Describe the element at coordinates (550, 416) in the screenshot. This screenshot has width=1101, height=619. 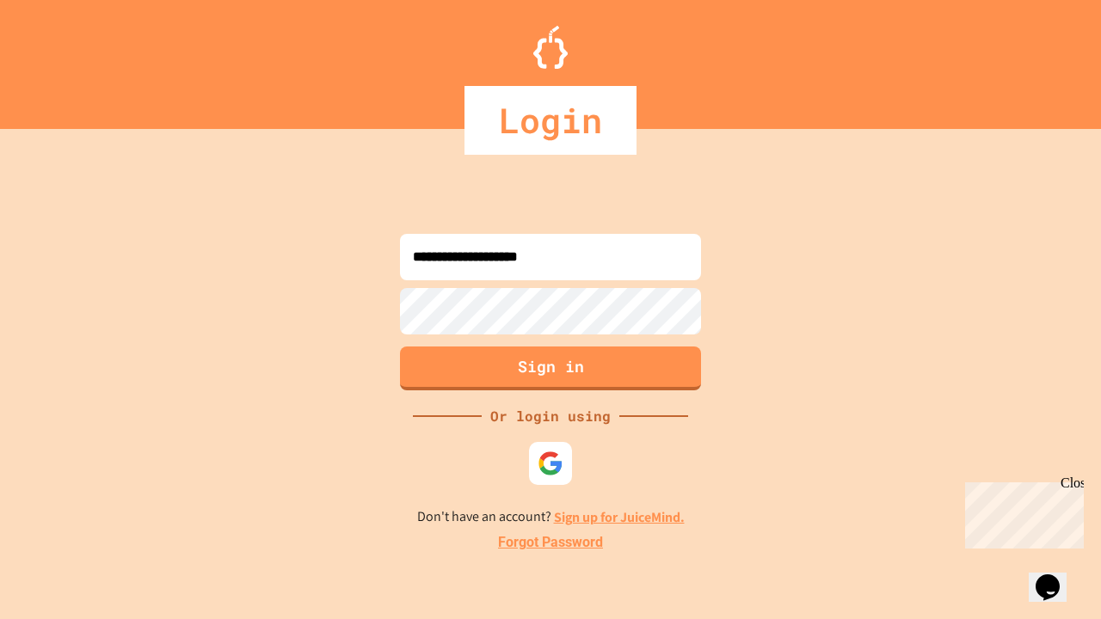
I see `div: Or login using` at that location.